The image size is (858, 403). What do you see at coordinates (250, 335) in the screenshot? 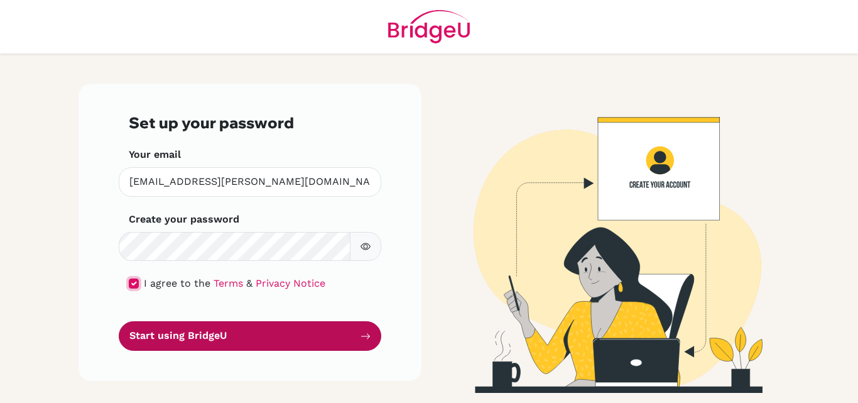
I see `button: Start using BridgeU` at bounding box center [250, 335].